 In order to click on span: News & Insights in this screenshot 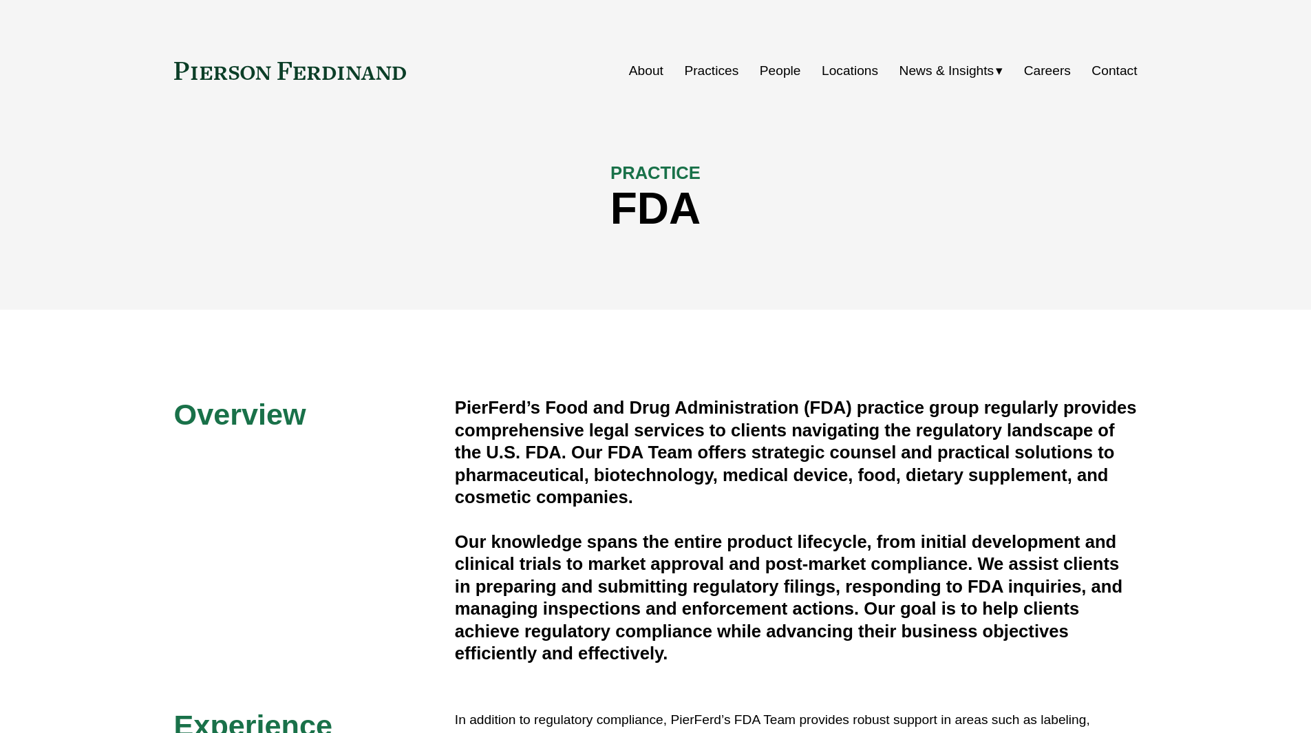, I will do `click(947, 71)`.